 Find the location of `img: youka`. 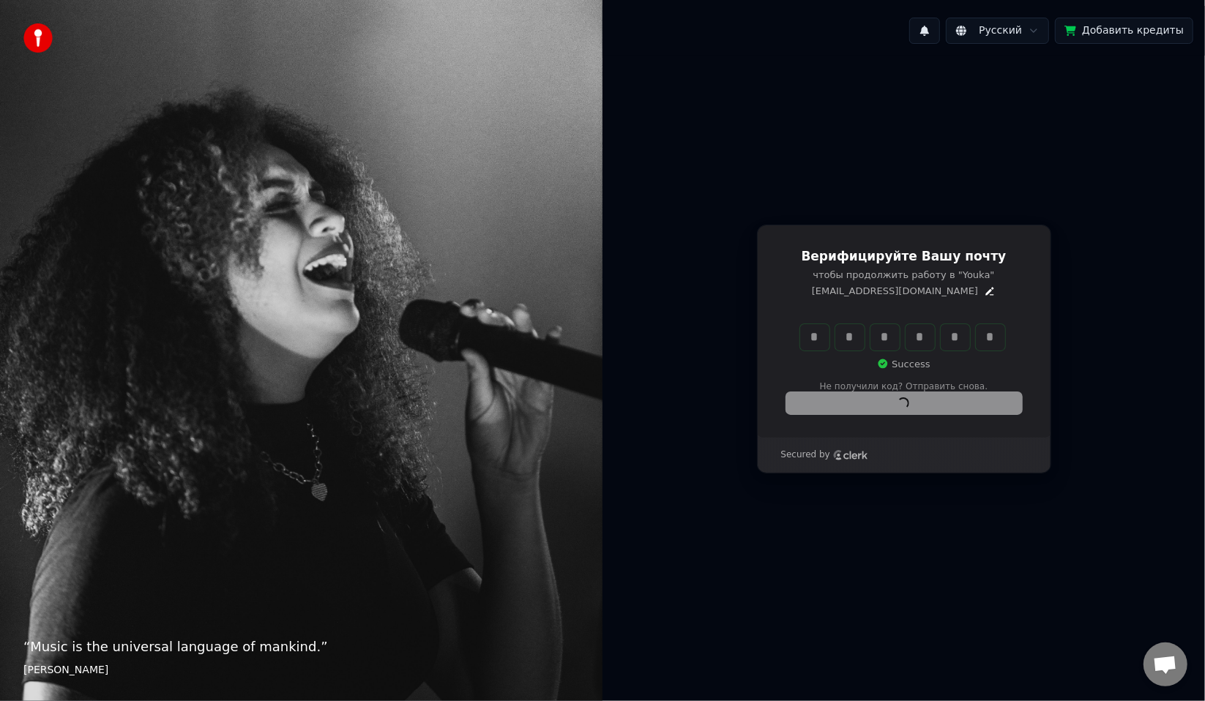

img: youka is located at coordinates (38, 38).